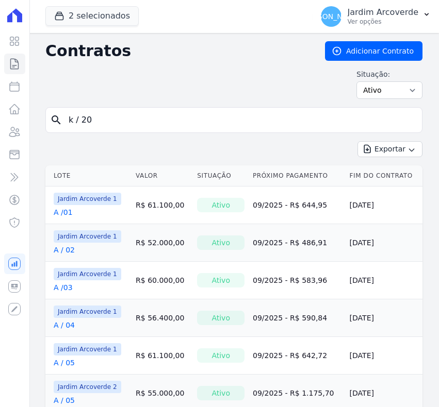  Describe the element at coordinates (177, 51) in the screenshot. I see `h2: Contratos` at that location.